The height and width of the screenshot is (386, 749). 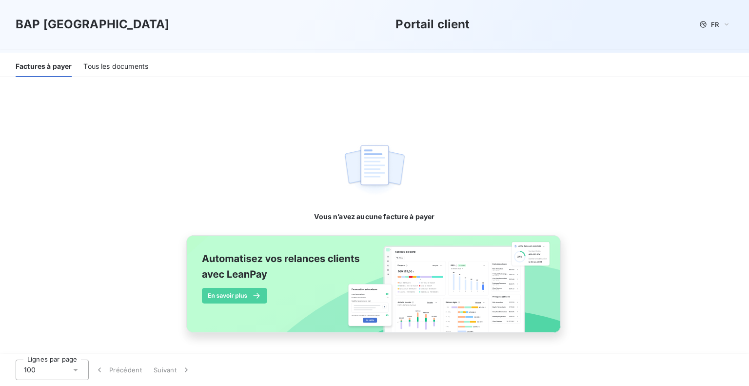 I want to click on span: Vous n’avez aucune facture à payer, so click(x=374, y=217).